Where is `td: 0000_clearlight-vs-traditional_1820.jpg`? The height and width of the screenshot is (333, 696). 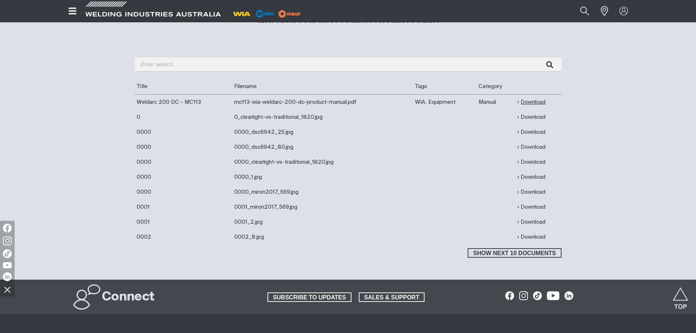 td: 0000_clearlight-vs-traditional_1820.jpg is located at coordinates (323, 162).